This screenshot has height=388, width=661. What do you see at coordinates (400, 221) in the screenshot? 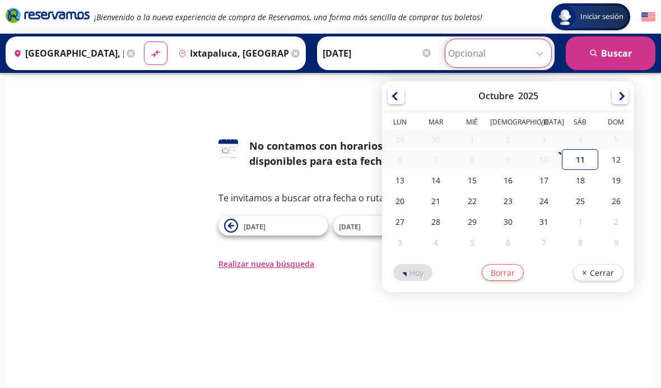
I see `div: 27-Oct-25` at bounding box center [400, 221].